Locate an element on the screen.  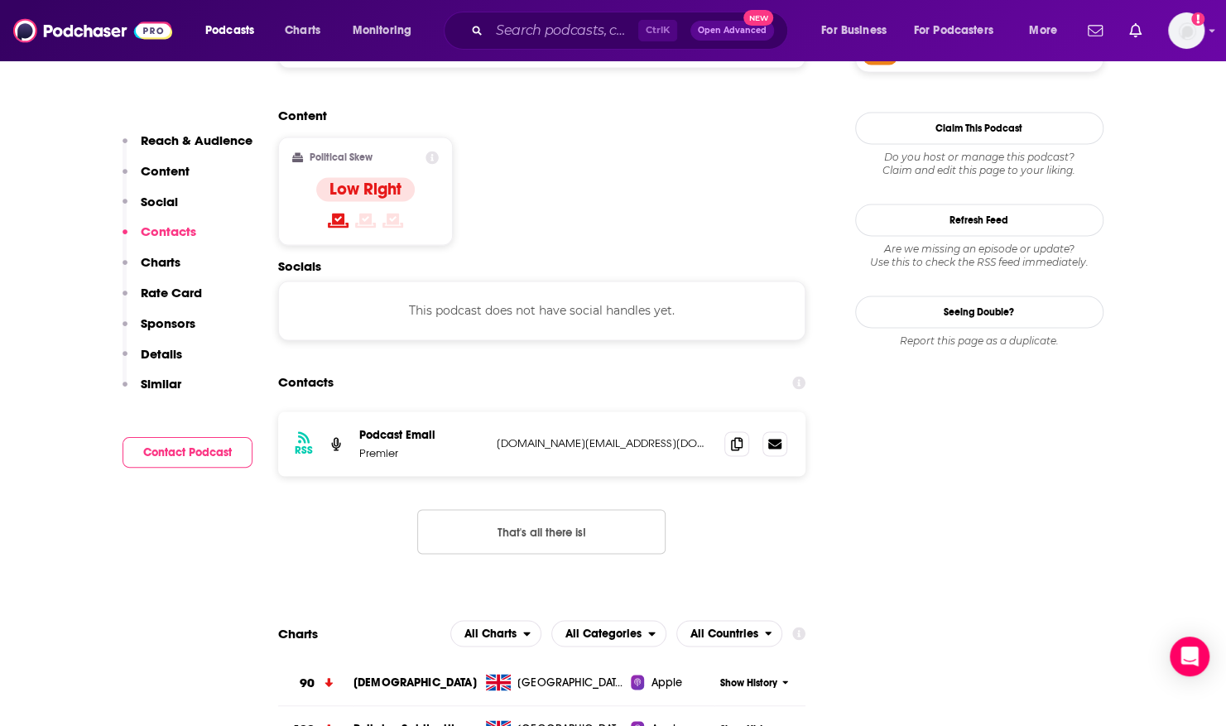
span: Apple is located at coordinates (667, 682).